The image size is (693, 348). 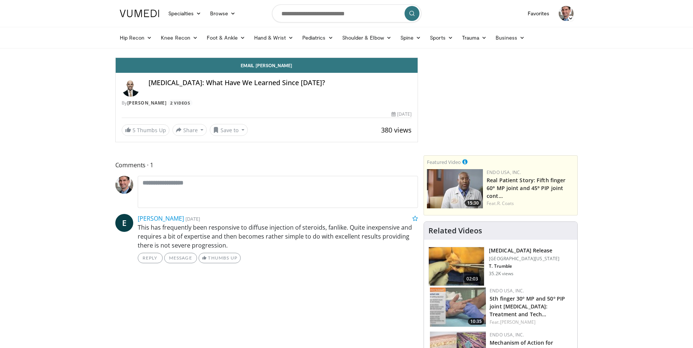 What do you see at coordinates (346, 13) in the screenshot?
I see `input: Search topics, interventions` at bounding box center [346, 13].